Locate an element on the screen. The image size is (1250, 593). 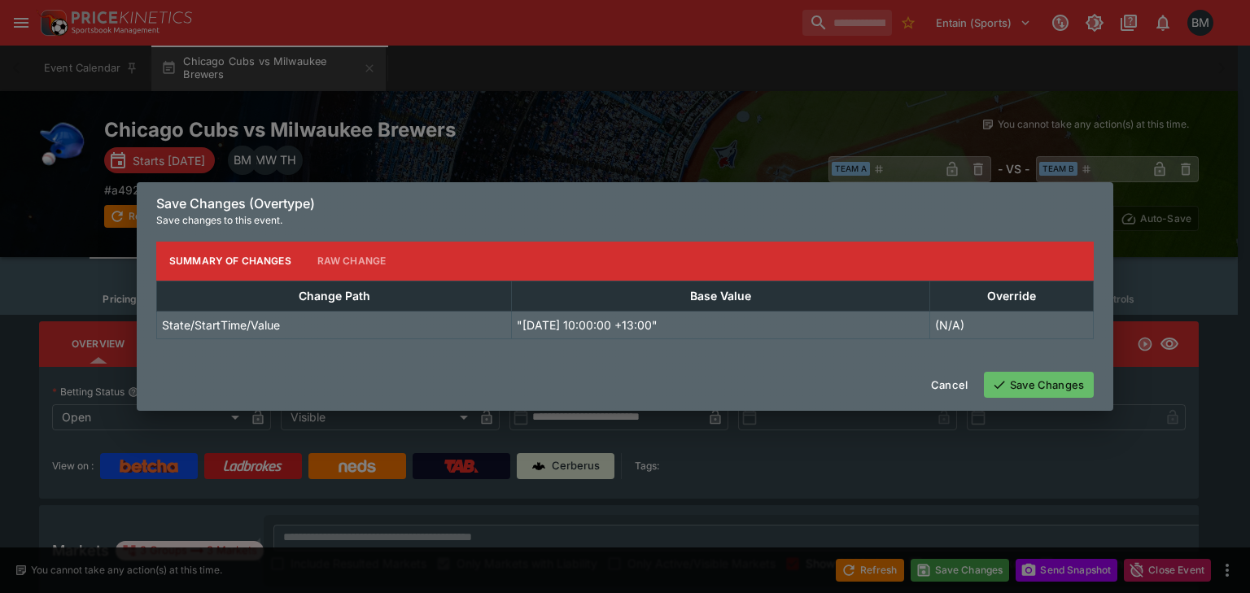
button: Save Changes is located at coordinates (1038, 385).